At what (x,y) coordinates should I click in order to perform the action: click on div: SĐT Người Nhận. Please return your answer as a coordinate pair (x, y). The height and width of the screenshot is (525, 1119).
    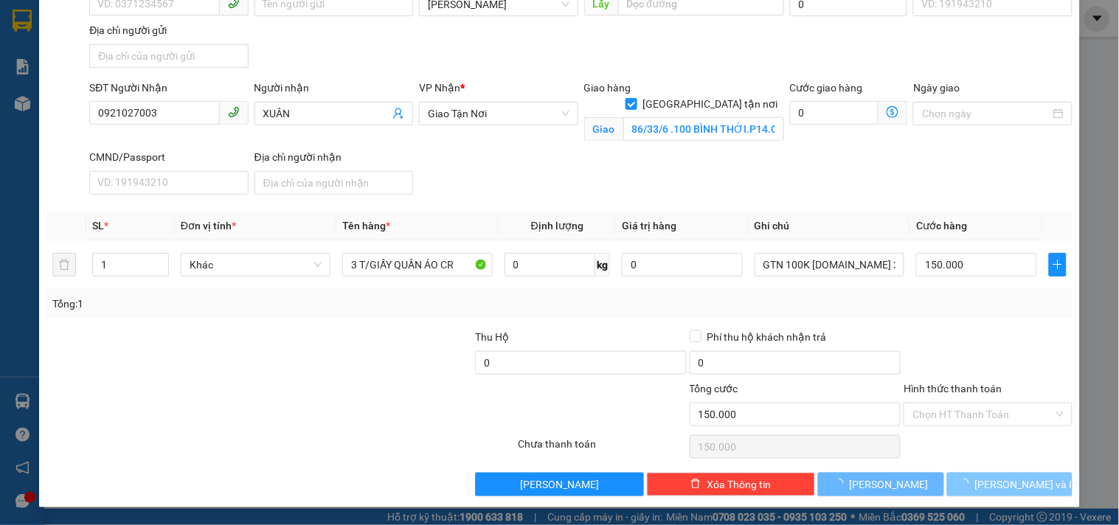
    Looking at the image, I should click on (168, 88).